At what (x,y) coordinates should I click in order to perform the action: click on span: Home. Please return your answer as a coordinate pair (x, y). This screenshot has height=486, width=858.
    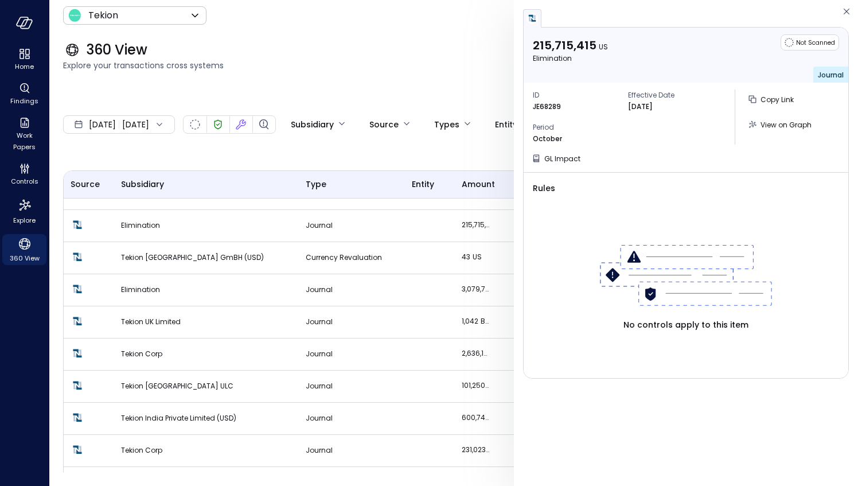
    Looking at the image, I should click on (24, 67).